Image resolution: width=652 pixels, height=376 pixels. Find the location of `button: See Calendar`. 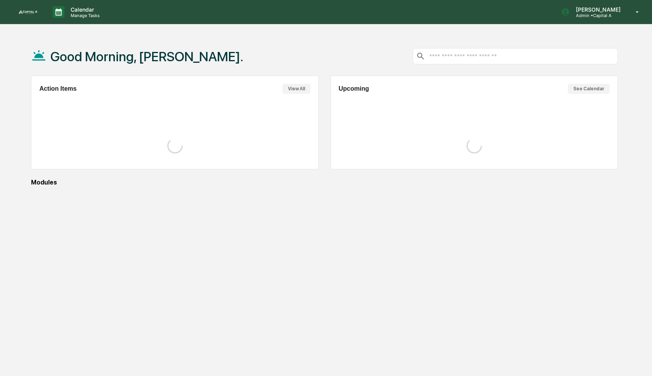

button: See Calendar is located at coordinates (589, 89).